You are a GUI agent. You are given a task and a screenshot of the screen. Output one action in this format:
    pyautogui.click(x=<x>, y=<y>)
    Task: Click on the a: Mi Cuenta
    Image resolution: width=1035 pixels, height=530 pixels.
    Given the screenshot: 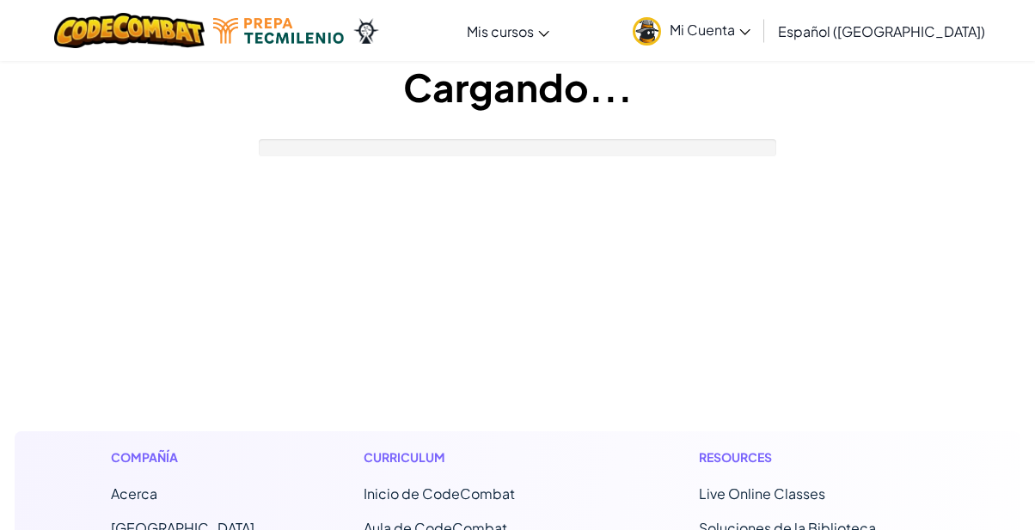 What is the action you would take?
    pyautogui.click(x=691, y=30)
    